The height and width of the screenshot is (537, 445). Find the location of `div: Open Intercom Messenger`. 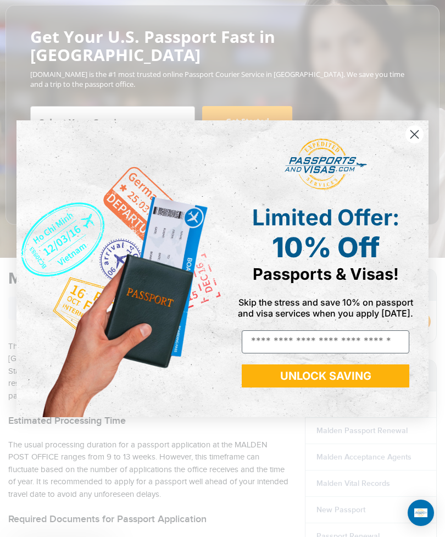

div: Open Intercom Messenger is located at coordinates (421, 513).